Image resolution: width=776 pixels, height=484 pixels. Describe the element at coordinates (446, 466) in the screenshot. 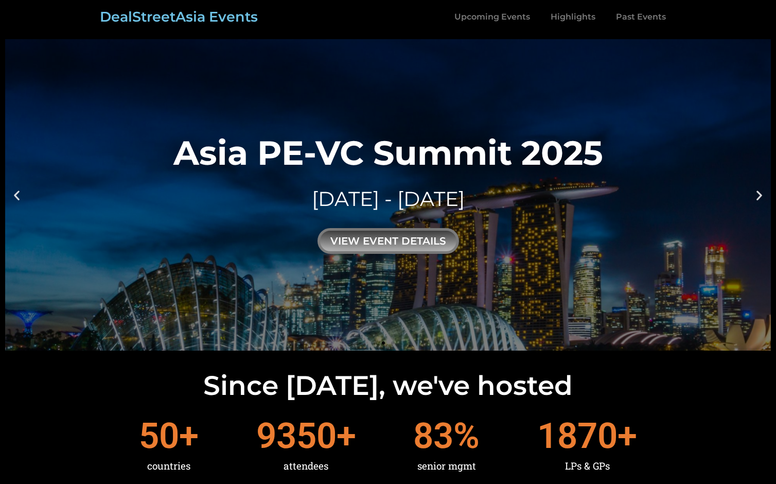

I see `div: senior mgmt` at that location.